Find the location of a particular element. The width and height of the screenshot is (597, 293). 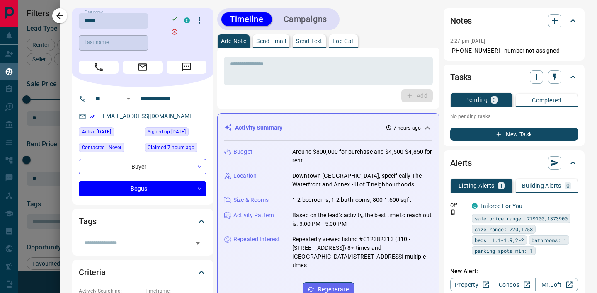

h2: Tags is located at coordinates (88, 221).